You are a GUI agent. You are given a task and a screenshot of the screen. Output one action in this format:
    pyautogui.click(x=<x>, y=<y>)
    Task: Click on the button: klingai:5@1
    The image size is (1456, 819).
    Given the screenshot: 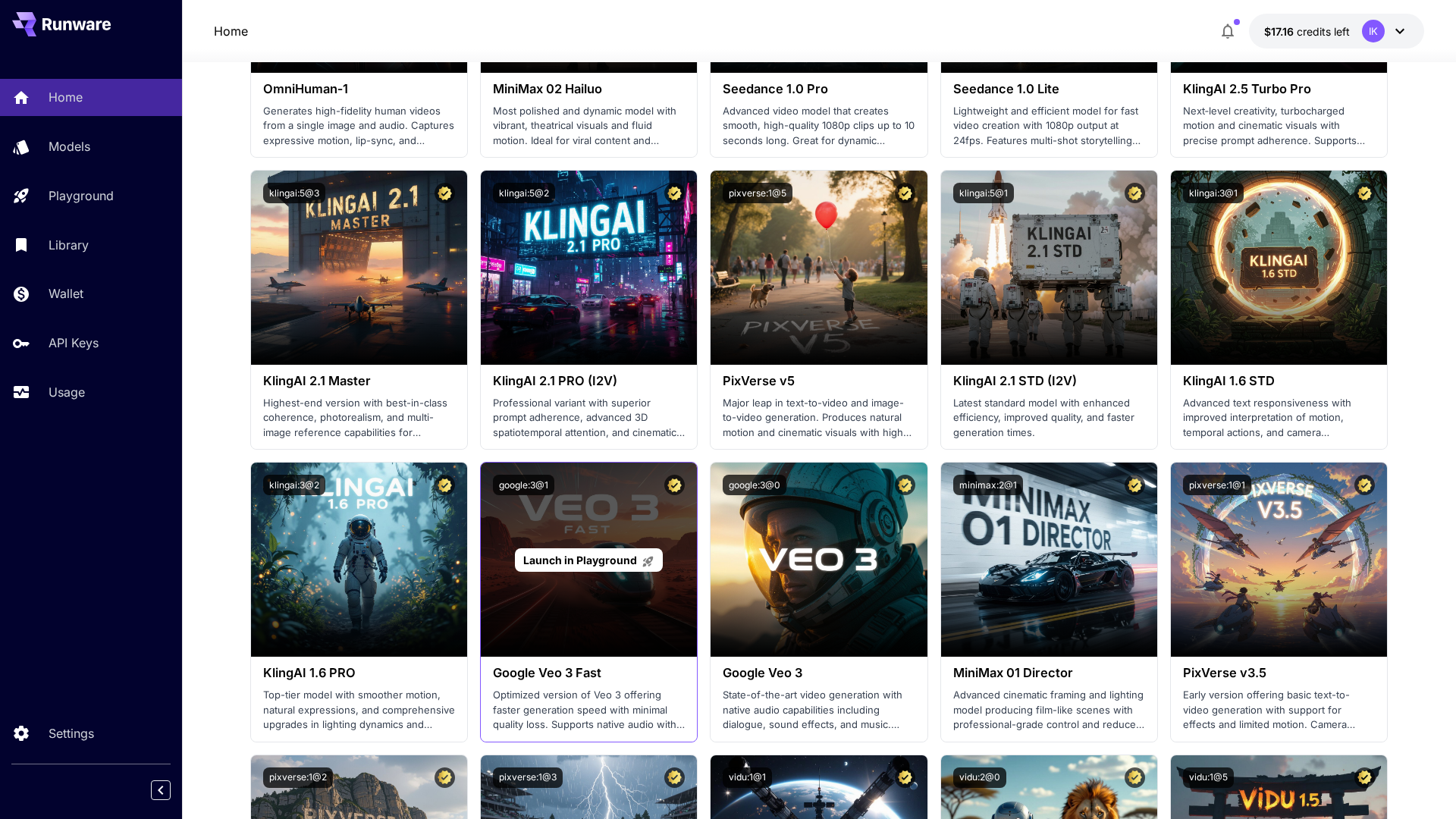 What is the action you would take?
    pyautogui.click(x=983, y=192)
    